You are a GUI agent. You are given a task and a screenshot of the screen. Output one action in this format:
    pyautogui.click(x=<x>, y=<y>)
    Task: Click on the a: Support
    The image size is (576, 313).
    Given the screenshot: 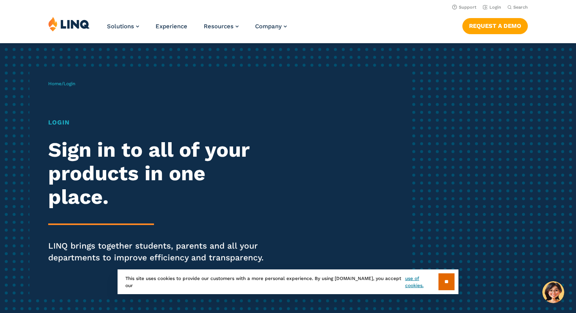 What is the action you would take?
    pyautogui.click(x=465, y=7)
    